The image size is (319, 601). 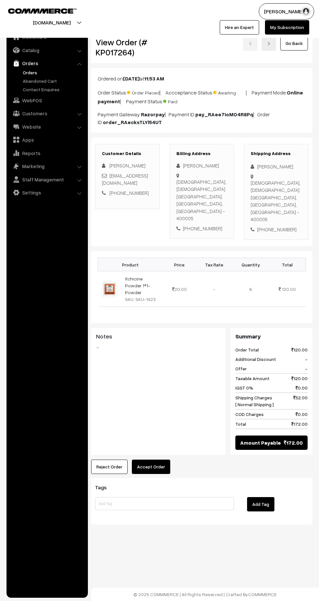 What do you see at coordinates (287, 264) in the screenshot?
I see `th: Total` at bounding box center [287, 264].